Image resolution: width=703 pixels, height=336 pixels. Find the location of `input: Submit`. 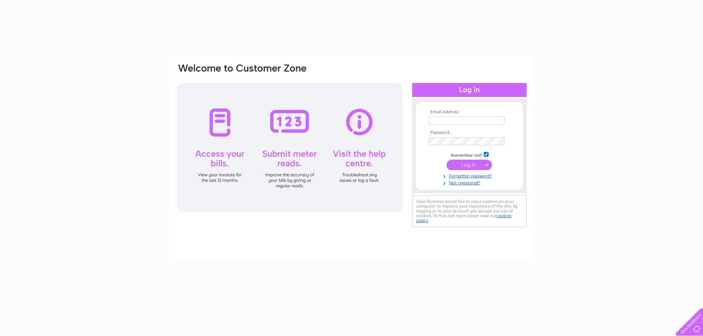

input: Submit is located at coordinates (469, 165).